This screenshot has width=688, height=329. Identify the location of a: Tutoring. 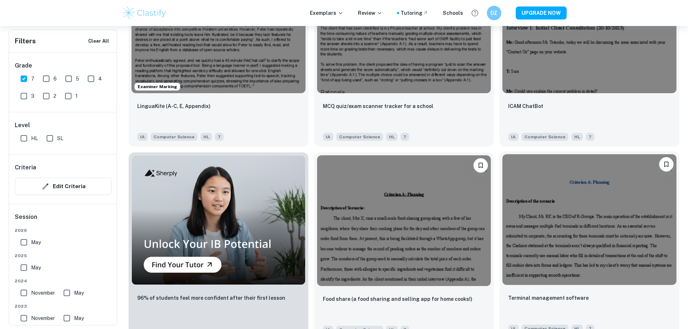
(414, 13).